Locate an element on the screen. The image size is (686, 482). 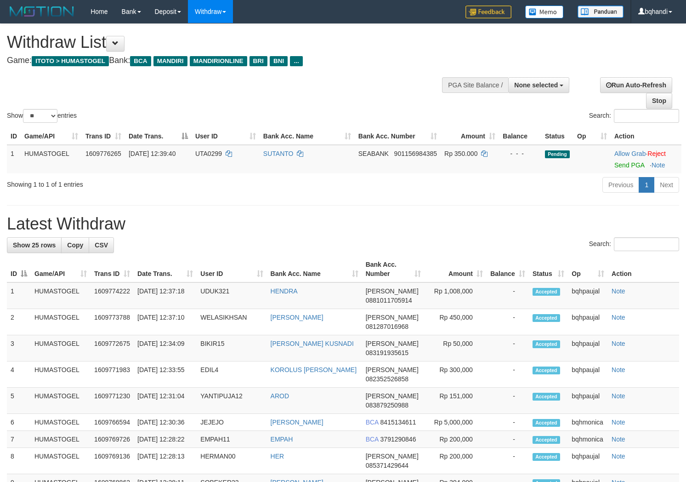
h1: Withdraw List is located at coordinates (228, 42).